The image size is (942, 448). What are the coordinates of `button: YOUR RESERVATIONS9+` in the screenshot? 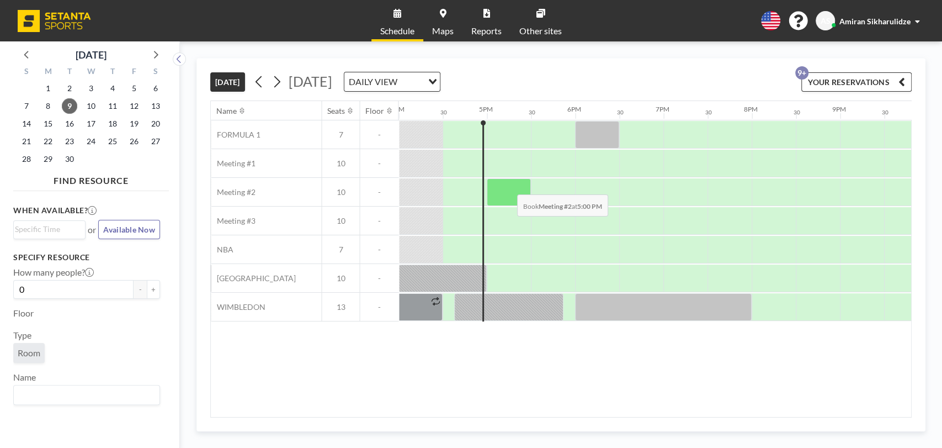 It's located at (856, 82).